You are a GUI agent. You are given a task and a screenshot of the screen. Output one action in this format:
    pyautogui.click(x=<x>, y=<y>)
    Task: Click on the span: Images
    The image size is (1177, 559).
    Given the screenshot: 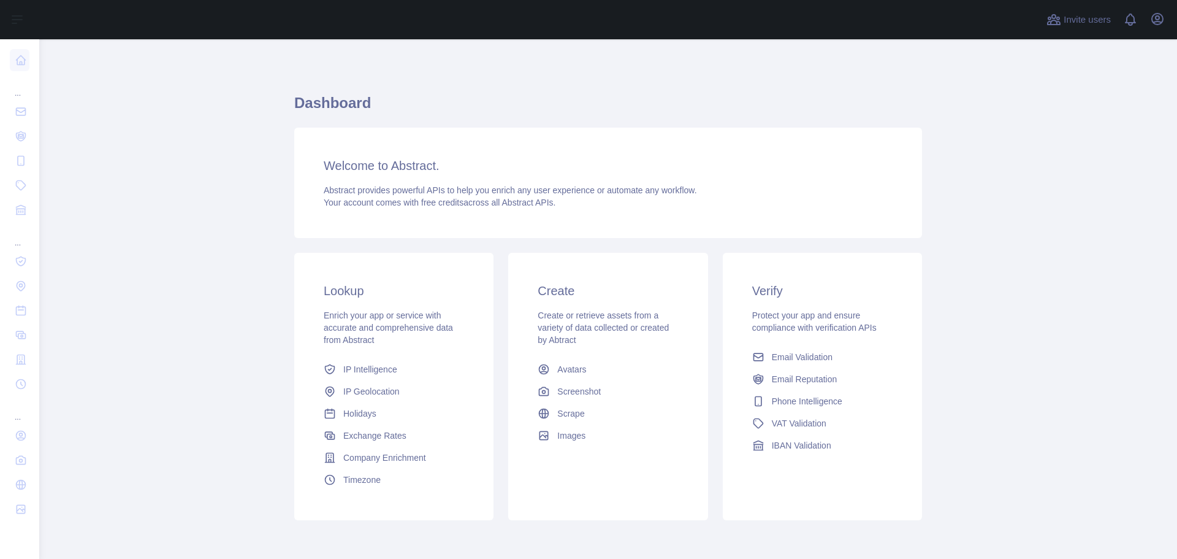 What is the action you would take?
    pyautogui.click(x=571, y=435)
    